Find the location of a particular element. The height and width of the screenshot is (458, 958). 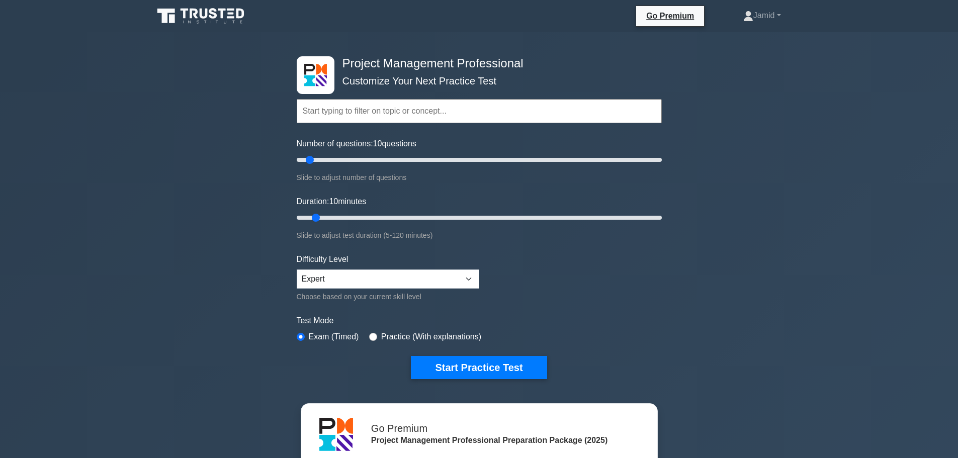

div: Choose based on your current skill level is located at coordinates (388, 297).